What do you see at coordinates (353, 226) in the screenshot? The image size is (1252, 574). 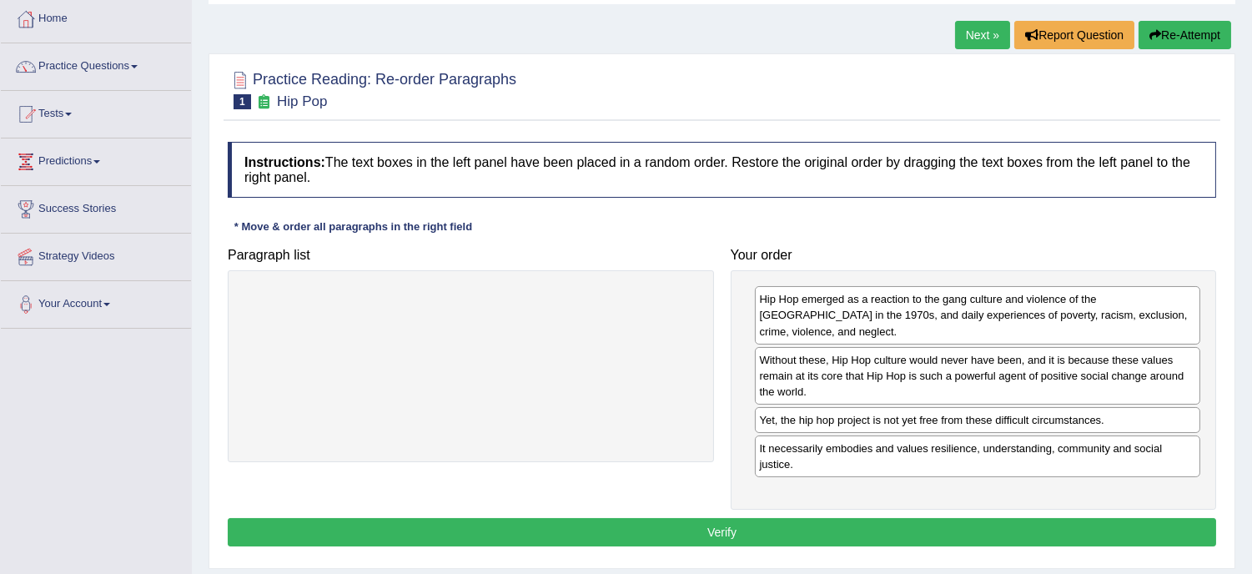 I see `div: * Move & order all paragraphs in the right field` at bounding box center [353, 226].